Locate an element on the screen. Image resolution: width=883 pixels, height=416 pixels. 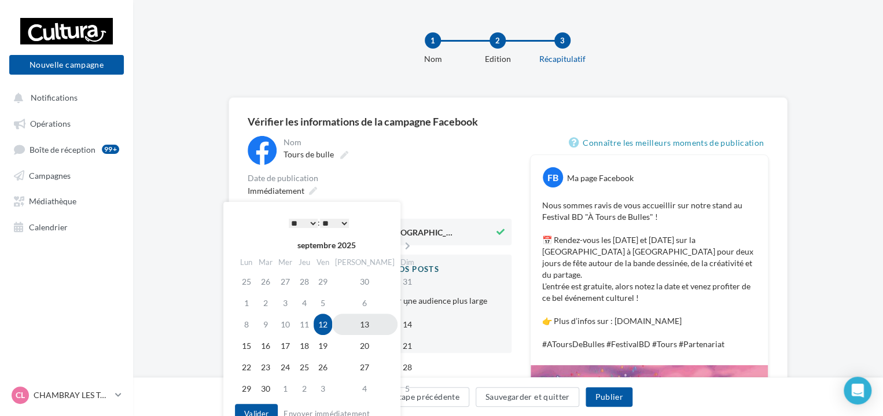
th: Ven is located at coordinates (323, 262).